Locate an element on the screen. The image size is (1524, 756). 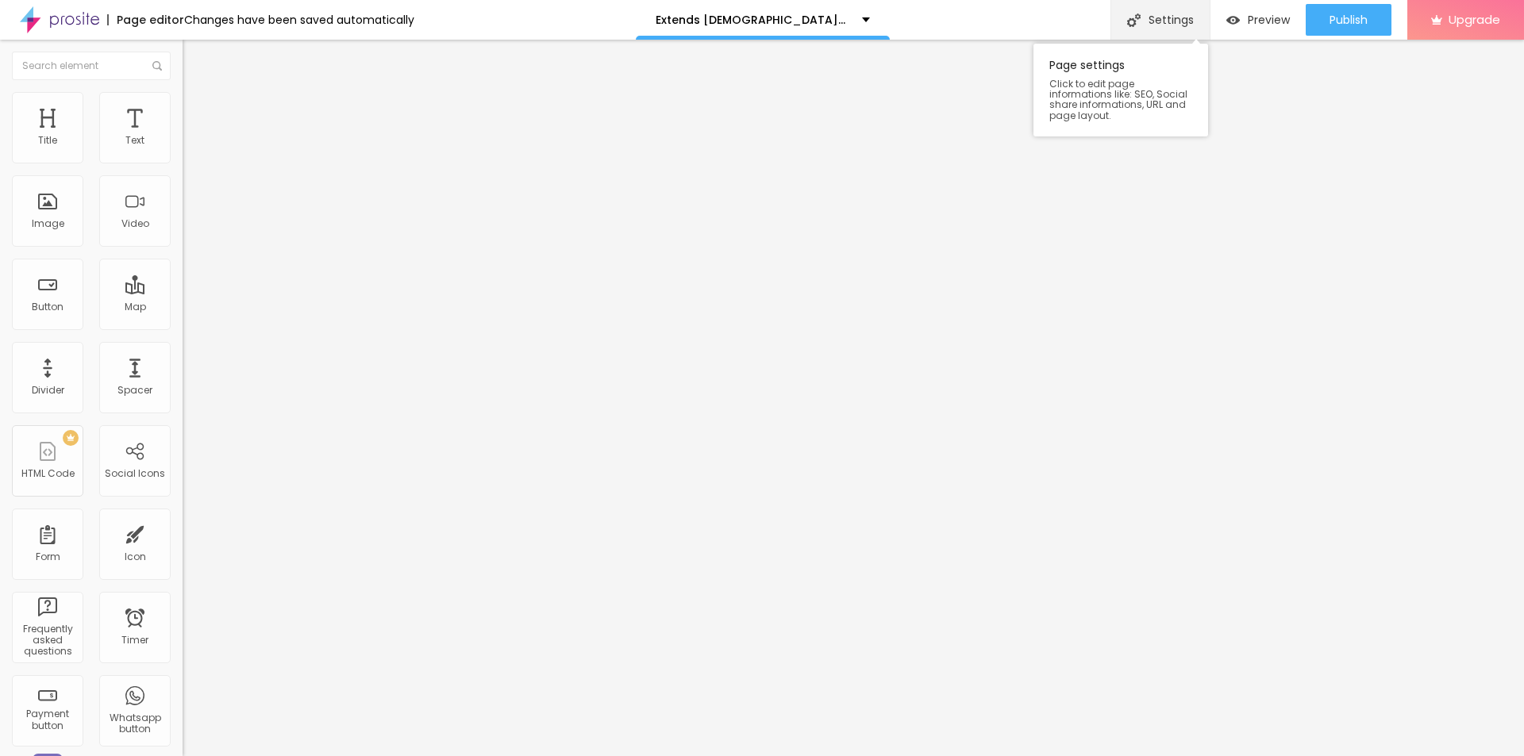
div: Map is located at coordinates (135, 307).